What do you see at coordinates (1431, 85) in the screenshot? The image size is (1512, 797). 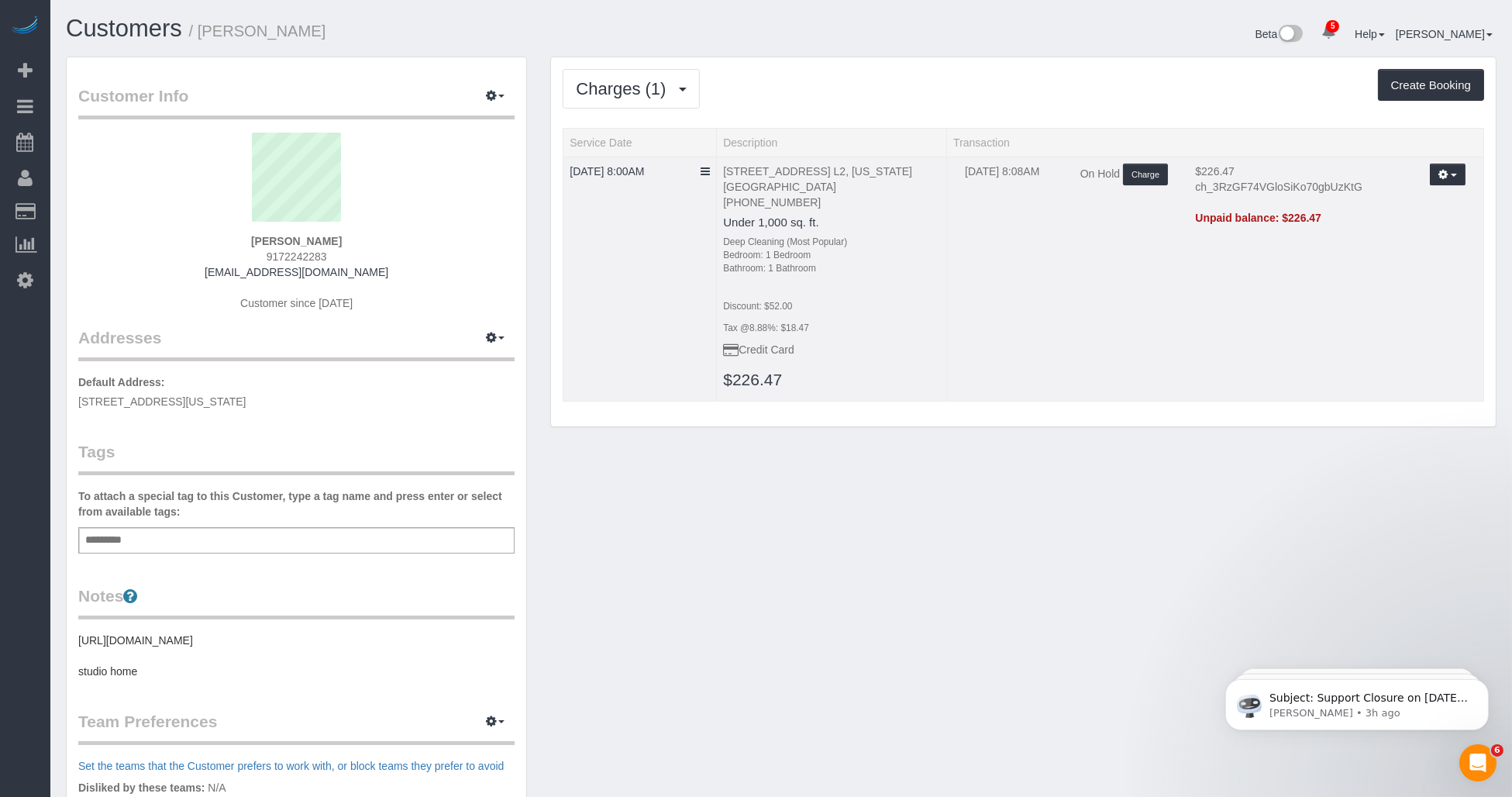 I see `button: Create Booking` at bounding box center [1431, 85].